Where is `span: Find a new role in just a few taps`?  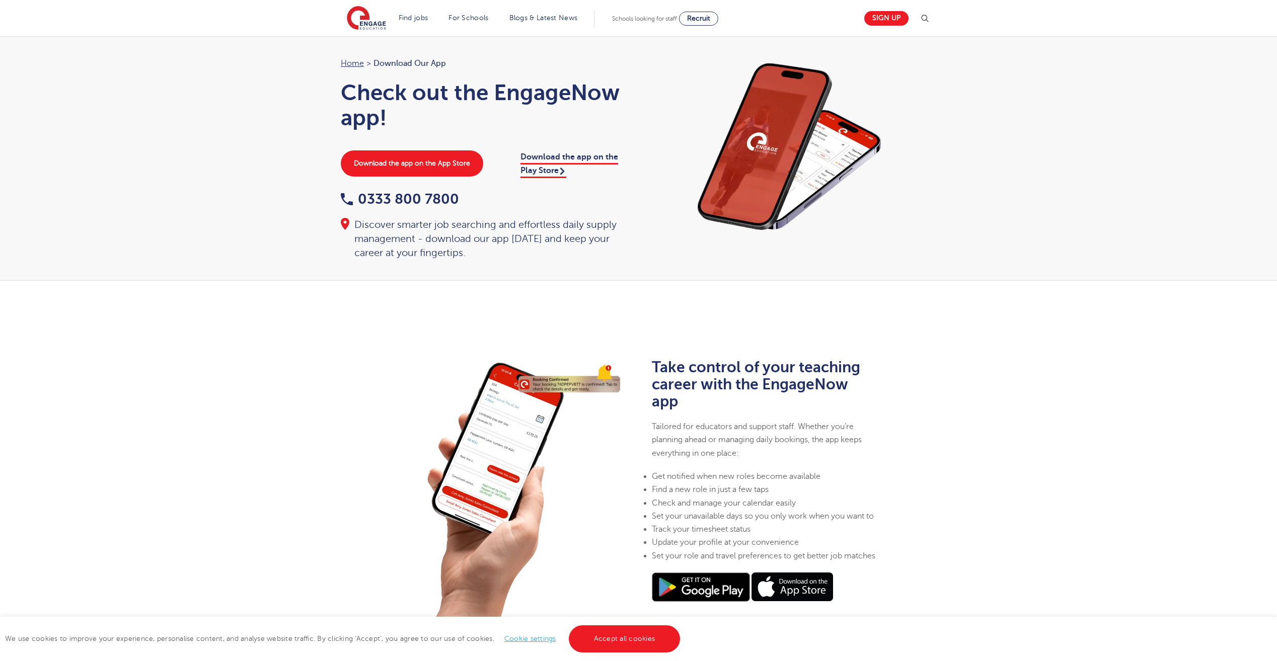 span: Find a new role in just a few taps is located at coordinates (710, 490).